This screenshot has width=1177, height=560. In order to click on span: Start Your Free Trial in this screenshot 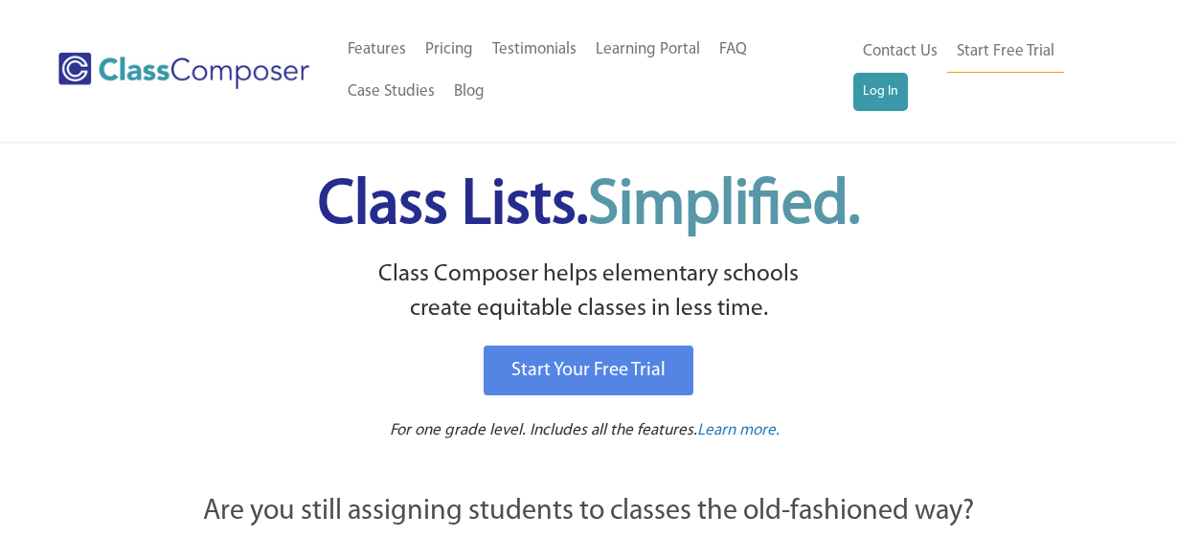, I will do `click(588, 371)`.